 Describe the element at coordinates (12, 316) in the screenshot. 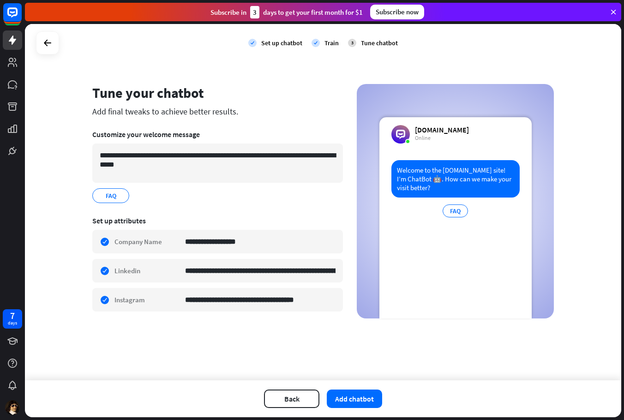

I see `div: 7` at that location.